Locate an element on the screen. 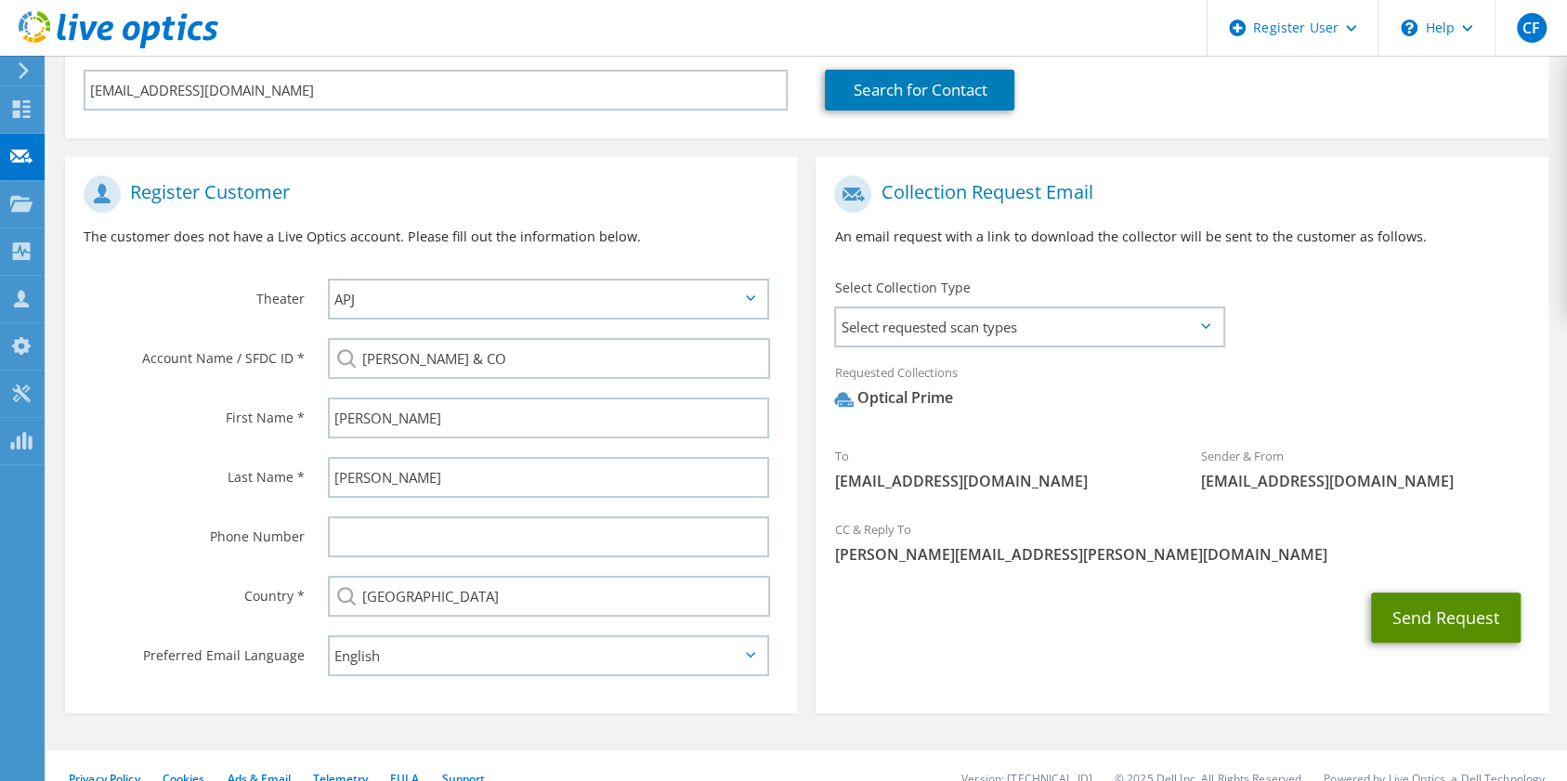  label: Theater is located at coordinates (194, 293).